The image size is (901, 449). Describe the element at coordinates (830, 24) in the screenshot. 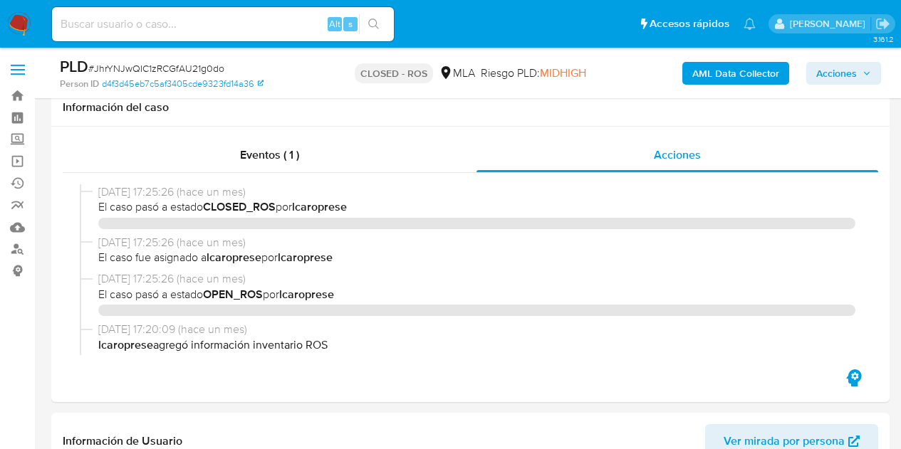

I see `p: nicolas.fernandezallen@mercadolibre.com` at that location.